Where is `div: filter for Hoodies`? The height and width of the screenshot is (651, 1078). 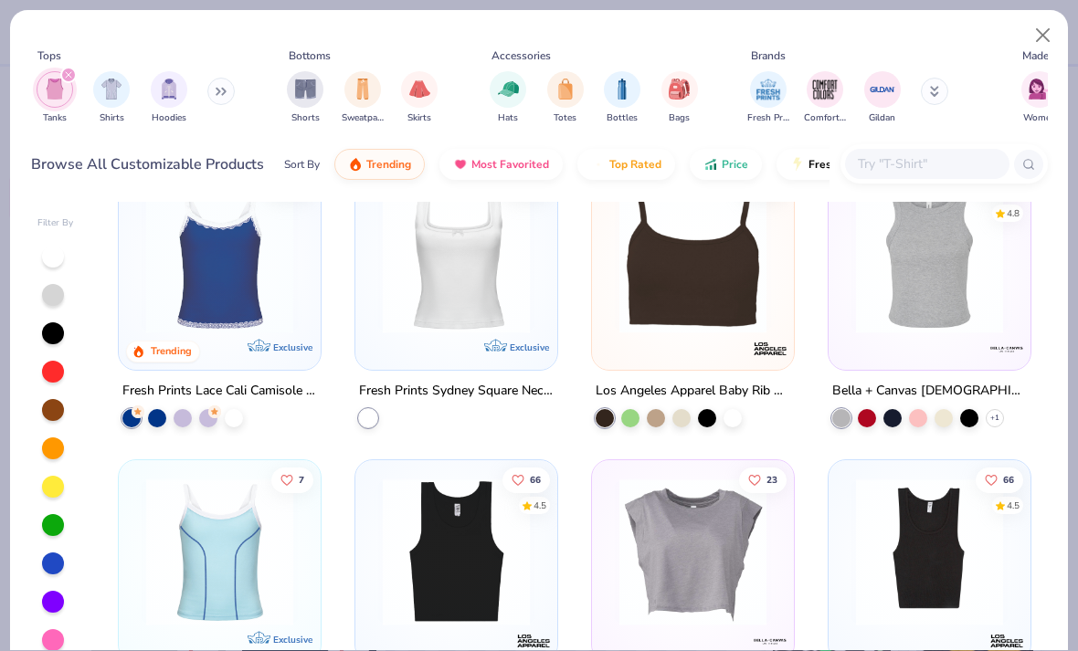
div: filter for Hoodies is located at coordinates (169, 98).